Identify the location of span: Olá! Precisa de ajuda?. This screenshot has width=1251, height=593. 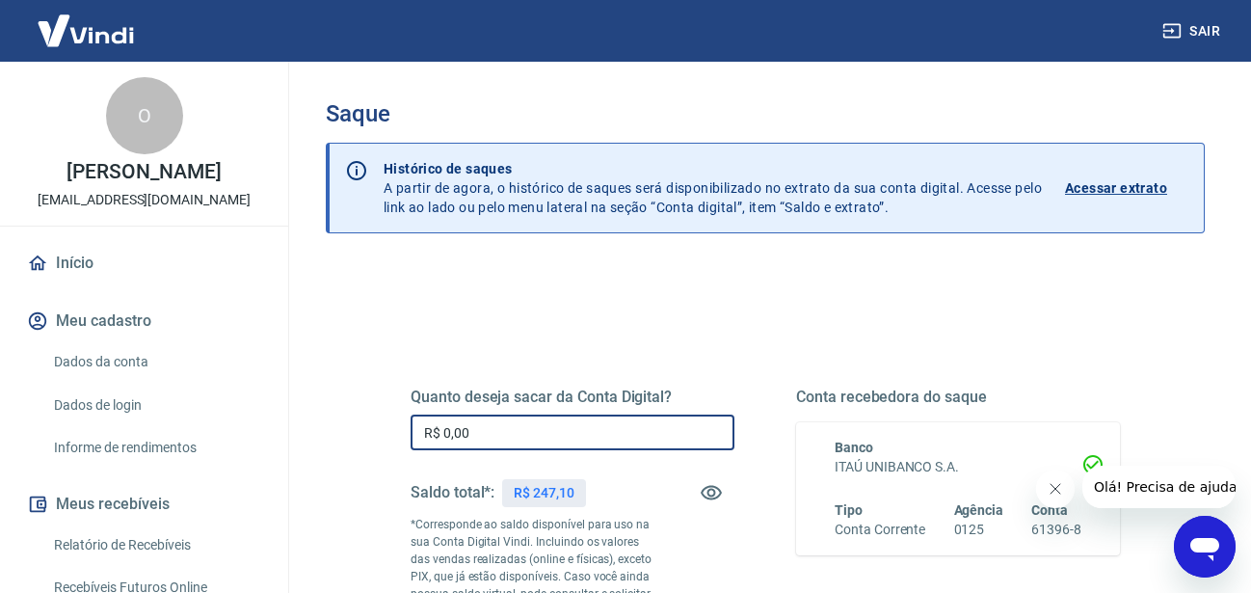
(87, 21).